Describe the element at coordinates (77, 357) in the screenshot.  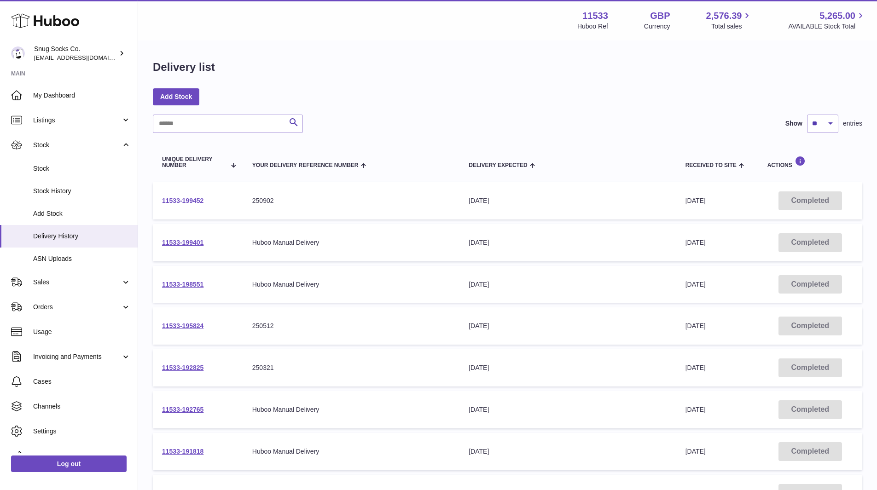
I see `span: Invoicing and Payments` at that location.